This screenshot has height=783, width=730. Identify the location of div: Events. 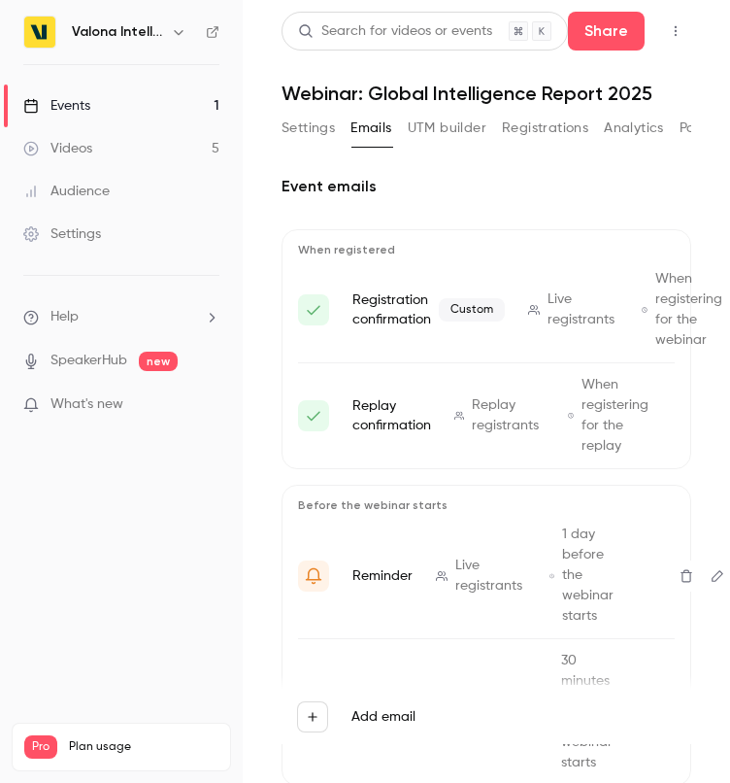
(56, 106).